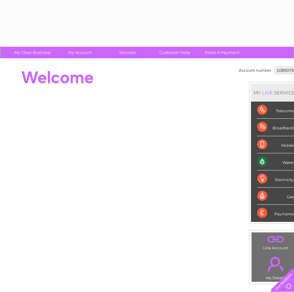 The width and height of the screenshot is (294, 292). I want to click on a: Customer Help, so click(174, 52).